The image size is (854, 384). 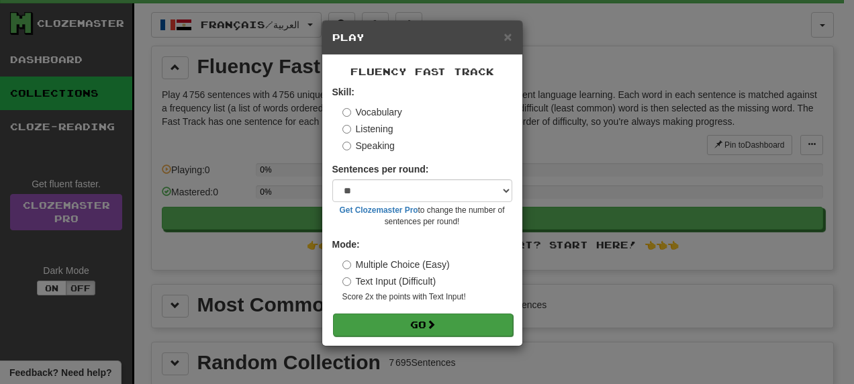 What do you see at coordinates (372, 112) in the screenshot?
I see `label: Vocabulary` at bounding box center [372, 112].